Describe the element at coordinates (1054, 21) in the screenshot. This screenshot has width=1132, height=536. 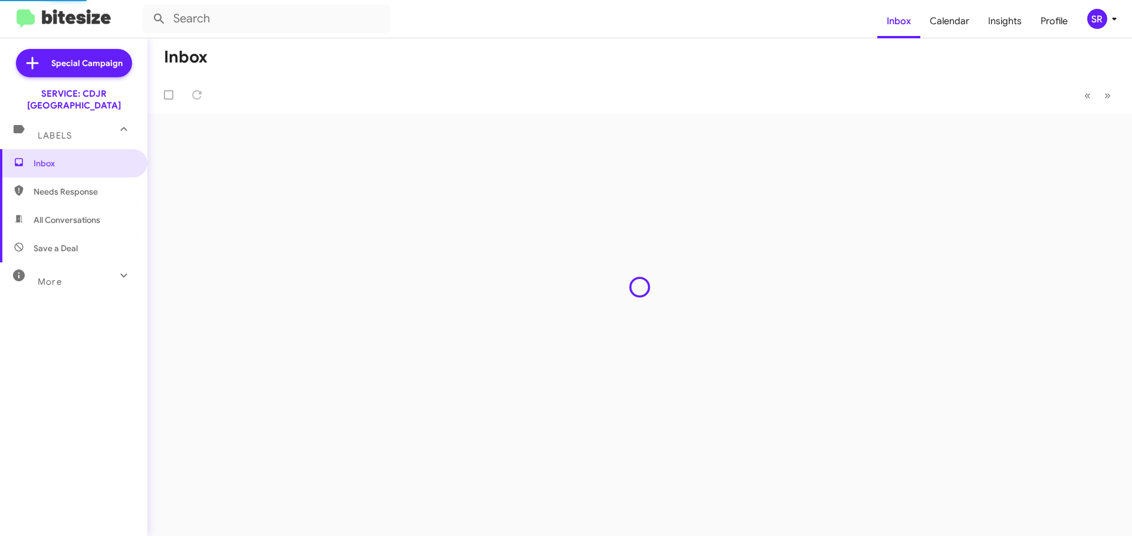
I see `a: Profile` at that location.